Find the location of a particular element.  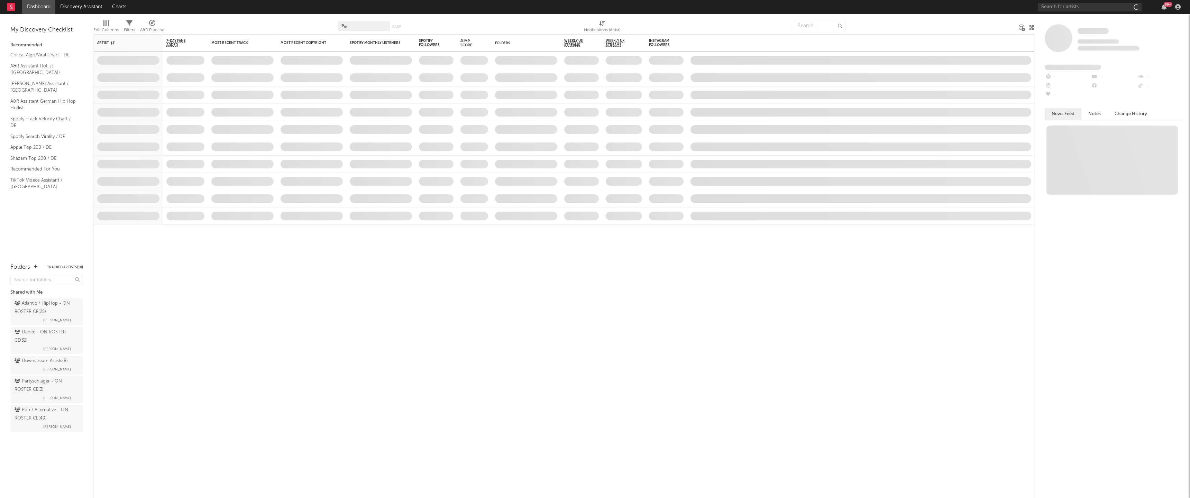

div: Most Recent Copyright is located at coordinates (306, 43).